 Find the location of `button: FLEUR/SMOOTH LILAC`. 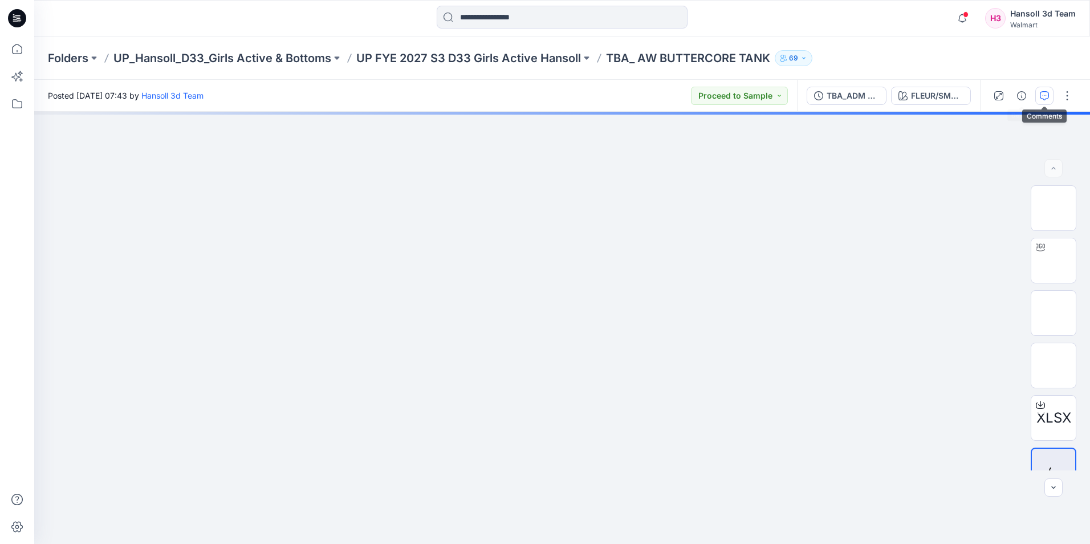

button: FLEUR/SMOOTH LILAC is located at coordinates (931, 96).